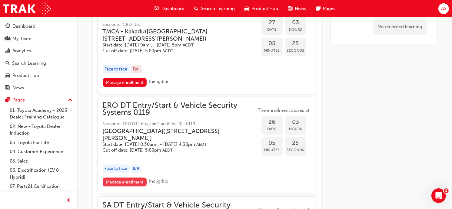 The image size is (452, 209). I want to click on a: Dashboard, so click(39, 26).